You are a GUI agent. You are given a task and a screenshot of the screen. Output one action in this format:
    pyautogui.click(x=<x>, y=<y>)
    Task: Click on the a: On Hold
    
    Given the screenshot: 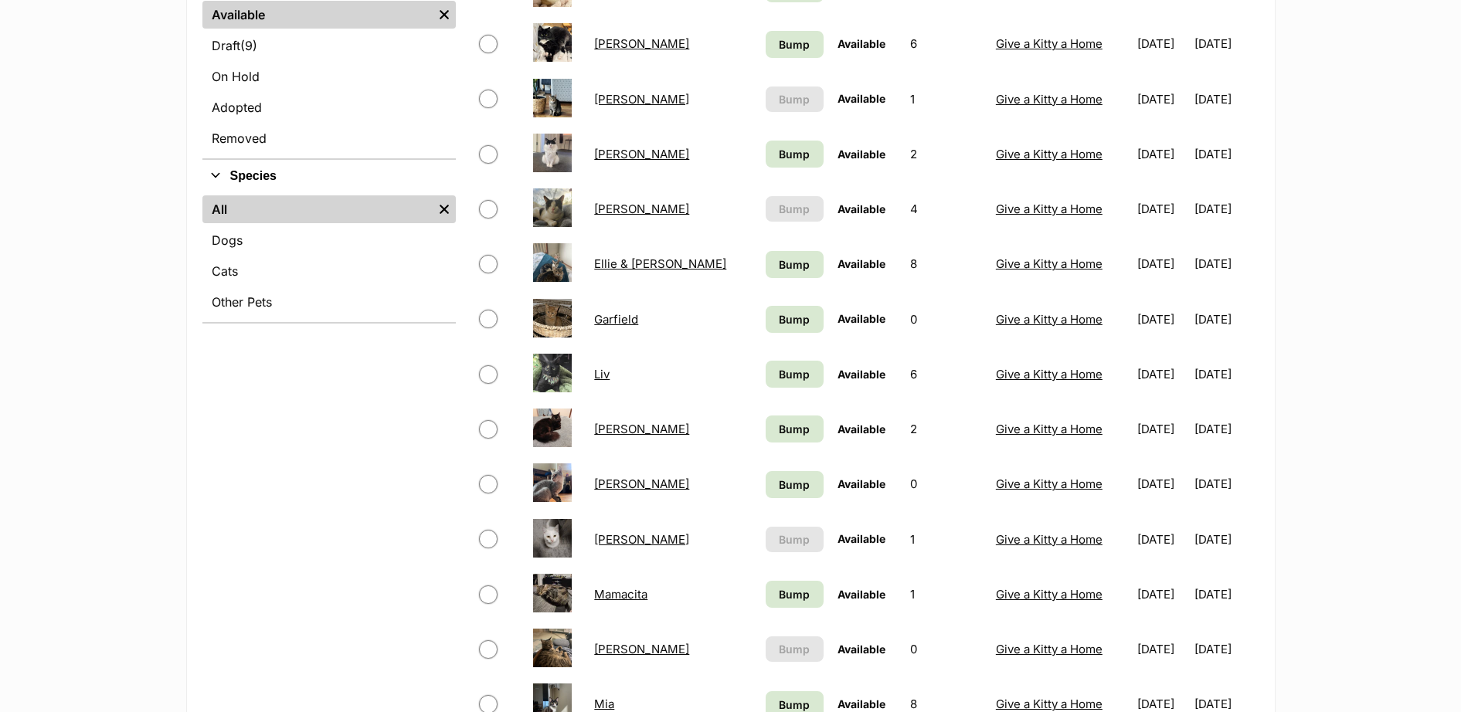 What is the action you would take?
    pyautogui.click(x=329, y=76)
    